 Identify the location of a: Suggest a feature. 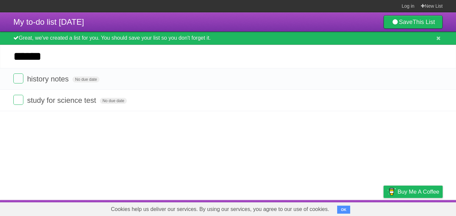
(422, 208).